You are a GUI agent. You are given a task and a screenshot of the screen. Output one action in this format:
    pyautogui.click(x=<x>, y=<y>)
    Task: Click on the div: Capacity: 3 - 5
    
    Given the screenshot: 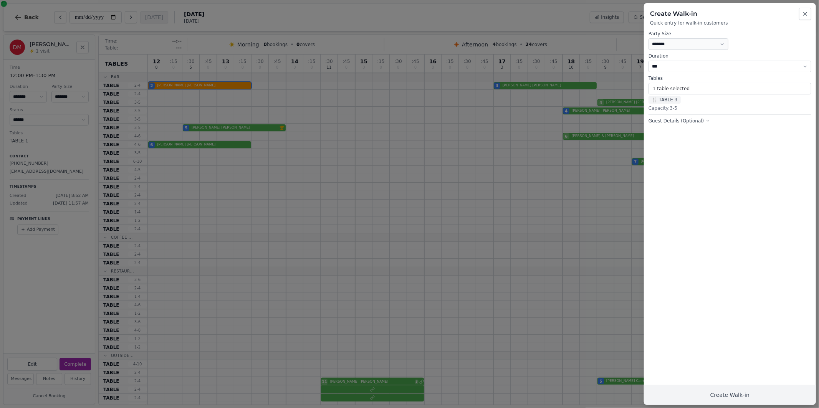 What is the action you would take?
    pyautogui.click(x=730, y=108)
    